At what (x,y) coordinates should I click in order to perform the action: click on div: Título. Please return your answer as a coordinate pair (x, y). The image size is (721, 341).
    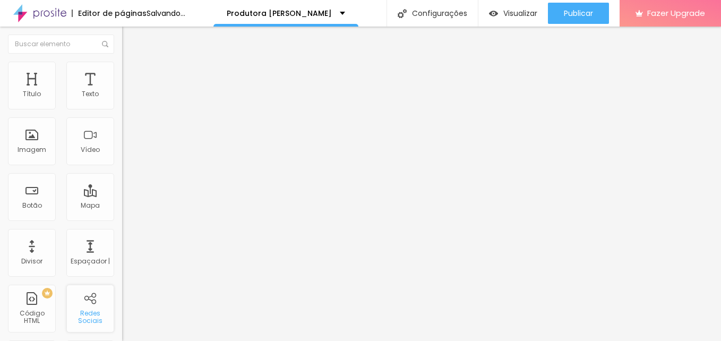
    Looking at the image, I should click on (32, 94).